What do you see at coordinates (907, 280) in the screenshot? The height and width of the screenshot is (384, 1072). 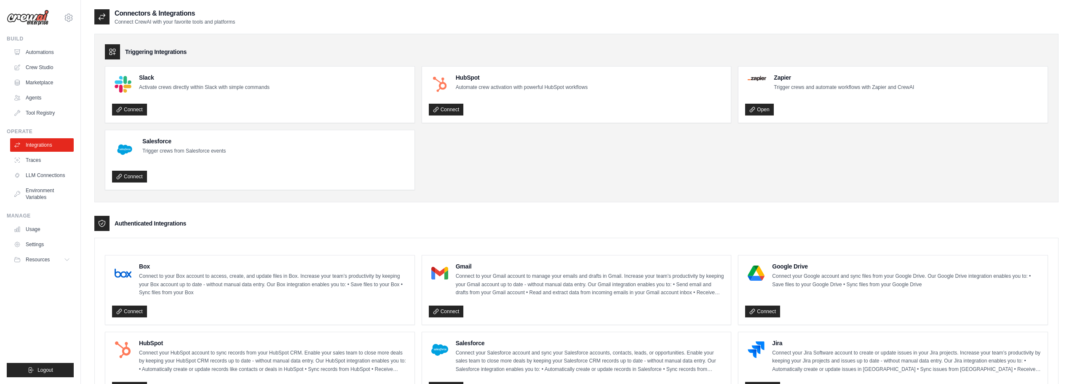 I see `p: Connect your Google account and sync files from your Google Drive. Our Google Drive integration e...` at bounding box center [907, 280].